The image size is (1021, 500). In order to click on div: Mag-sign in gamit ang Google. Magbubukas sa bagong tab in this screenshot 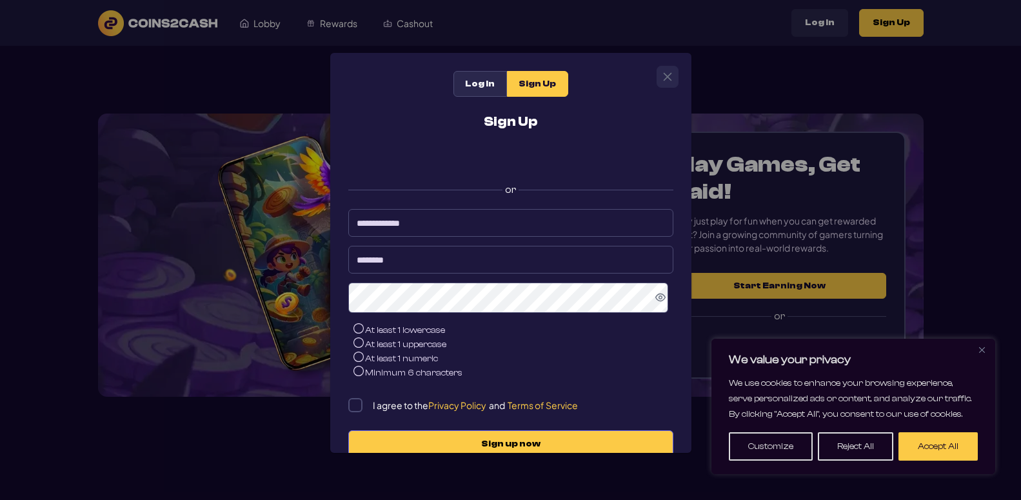, I will do `click(511, 159)`.